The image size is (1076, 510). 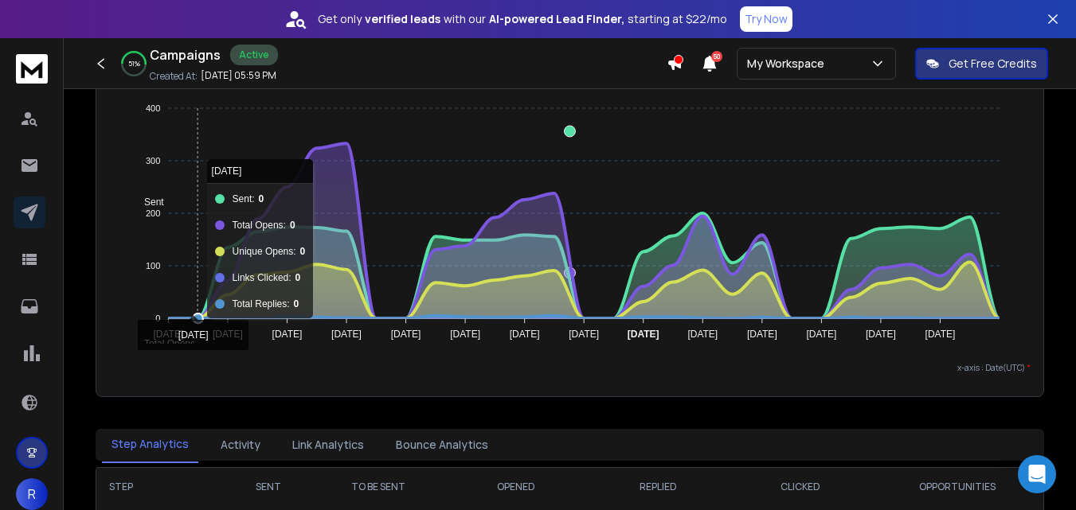 What do you see at coordinates (153, 108) in the screenshot?
I see `tspan: 400` at bounding box center [153, 108].